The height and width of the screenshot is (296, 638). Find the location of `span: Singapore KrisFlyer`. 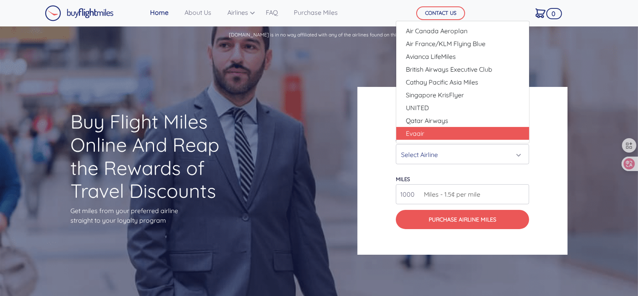

span: Singapore KrisFlyer is located at coordinates (435, 95).